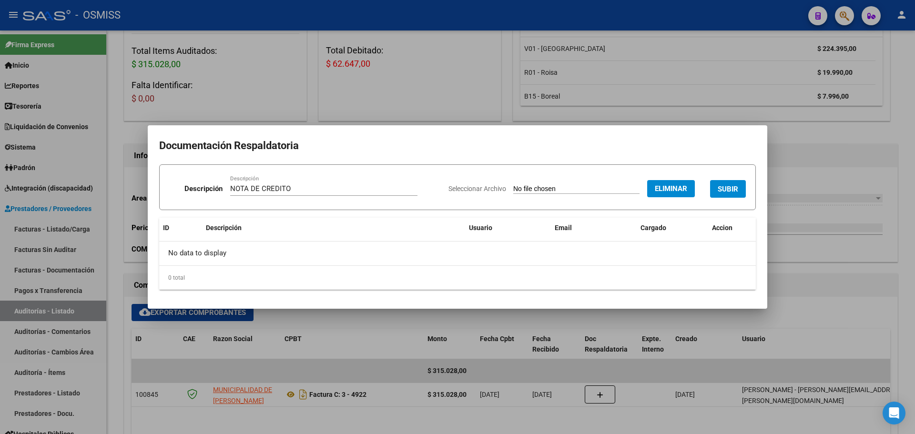 The image size is (915, 434). What do you see at coordinates (894, 413) in the screenshot?
I see `div: Open Intercom Messenger` at bounding box center [894, 413].